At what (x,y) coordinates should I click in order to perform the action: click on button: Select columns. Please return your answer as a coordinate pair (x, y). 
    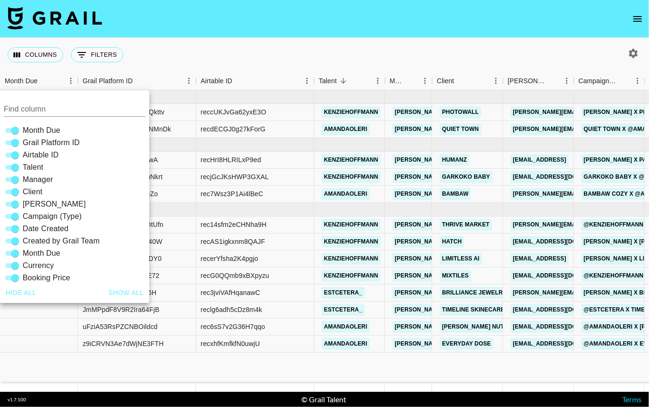
    Looking at the image, I should click on (35, 55).